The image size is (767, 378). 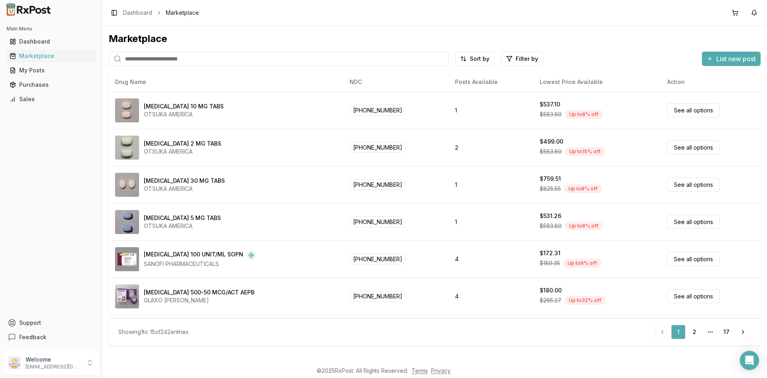 I want to click on span: Sort by, so click(x=480, y=59).